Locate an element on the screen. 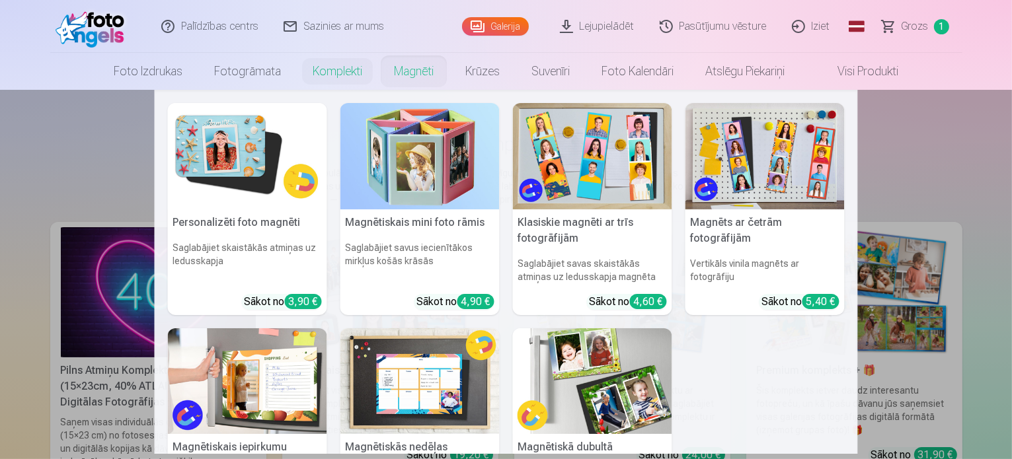 The width and height of the screenshot is (1012, 459). div: 3,90 € is located at coordinates (303, 301).